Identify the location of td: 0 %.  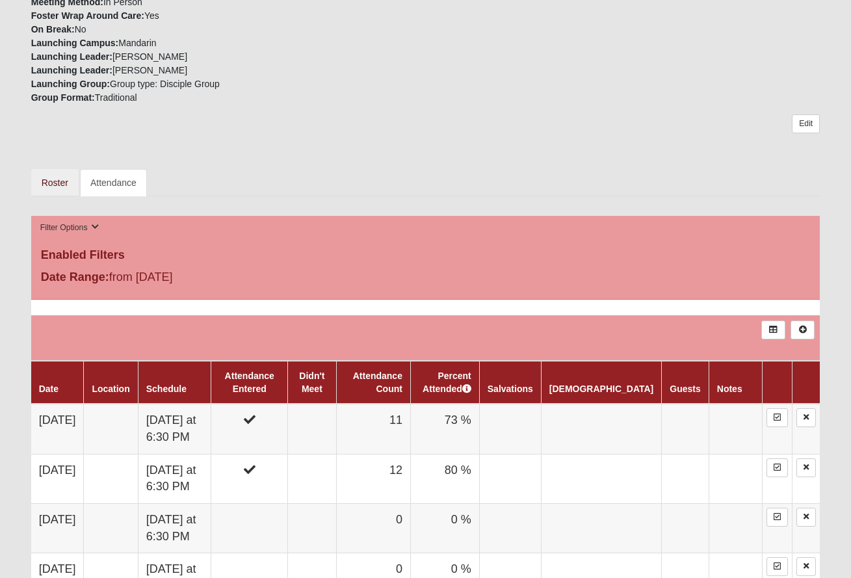
(445, 528).